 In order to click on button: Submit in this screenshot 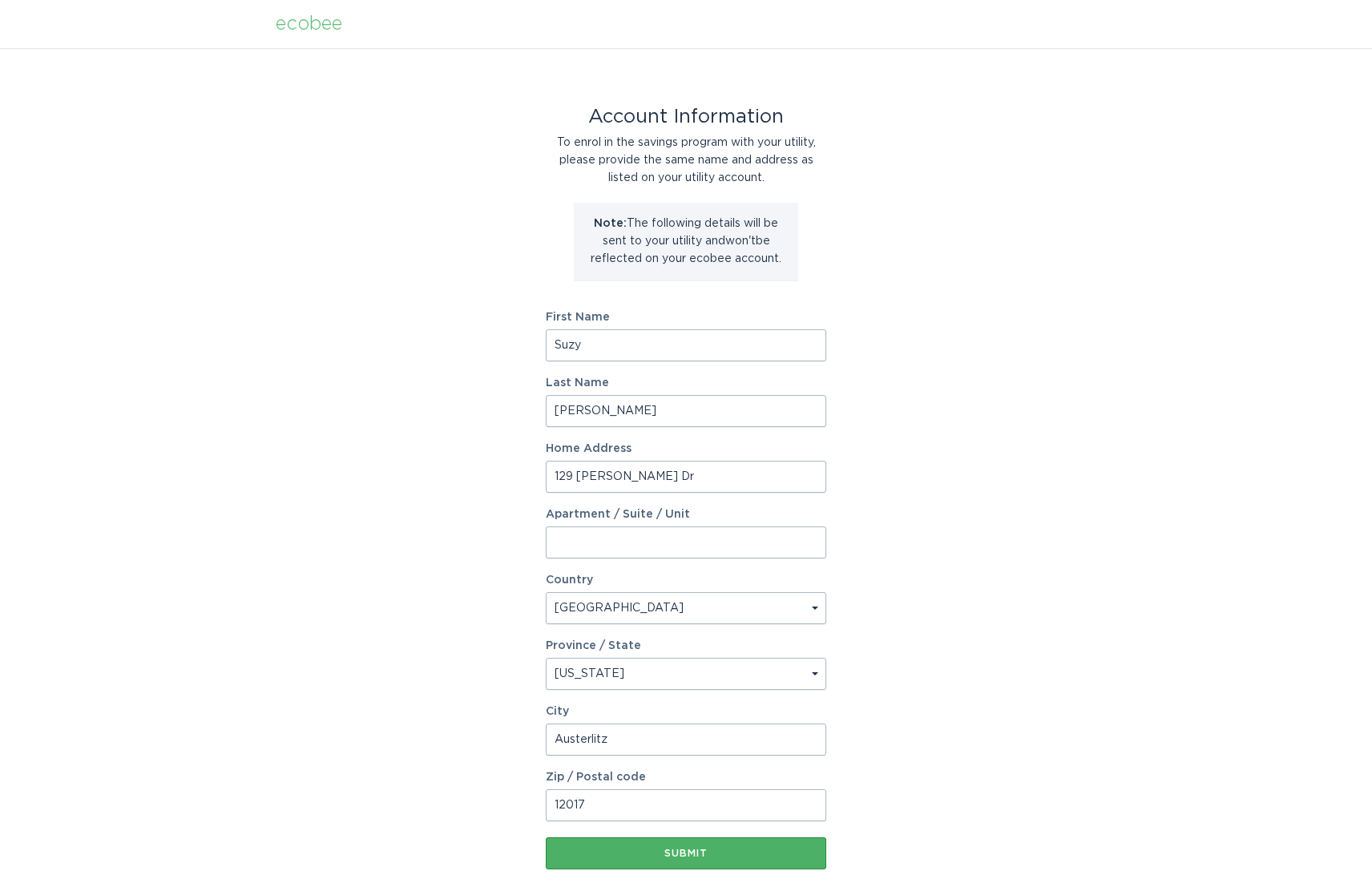, I will do `click(686, 854)`.